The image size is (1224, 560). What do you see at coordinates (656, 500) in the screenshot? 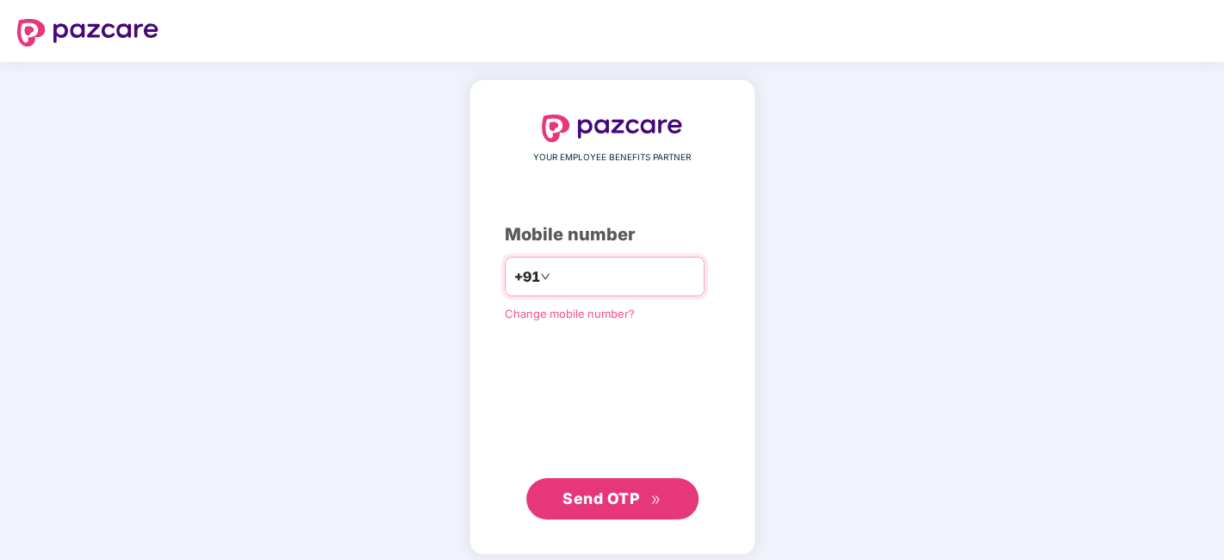
I see `span: double-right` at bounding box center [656, 500].